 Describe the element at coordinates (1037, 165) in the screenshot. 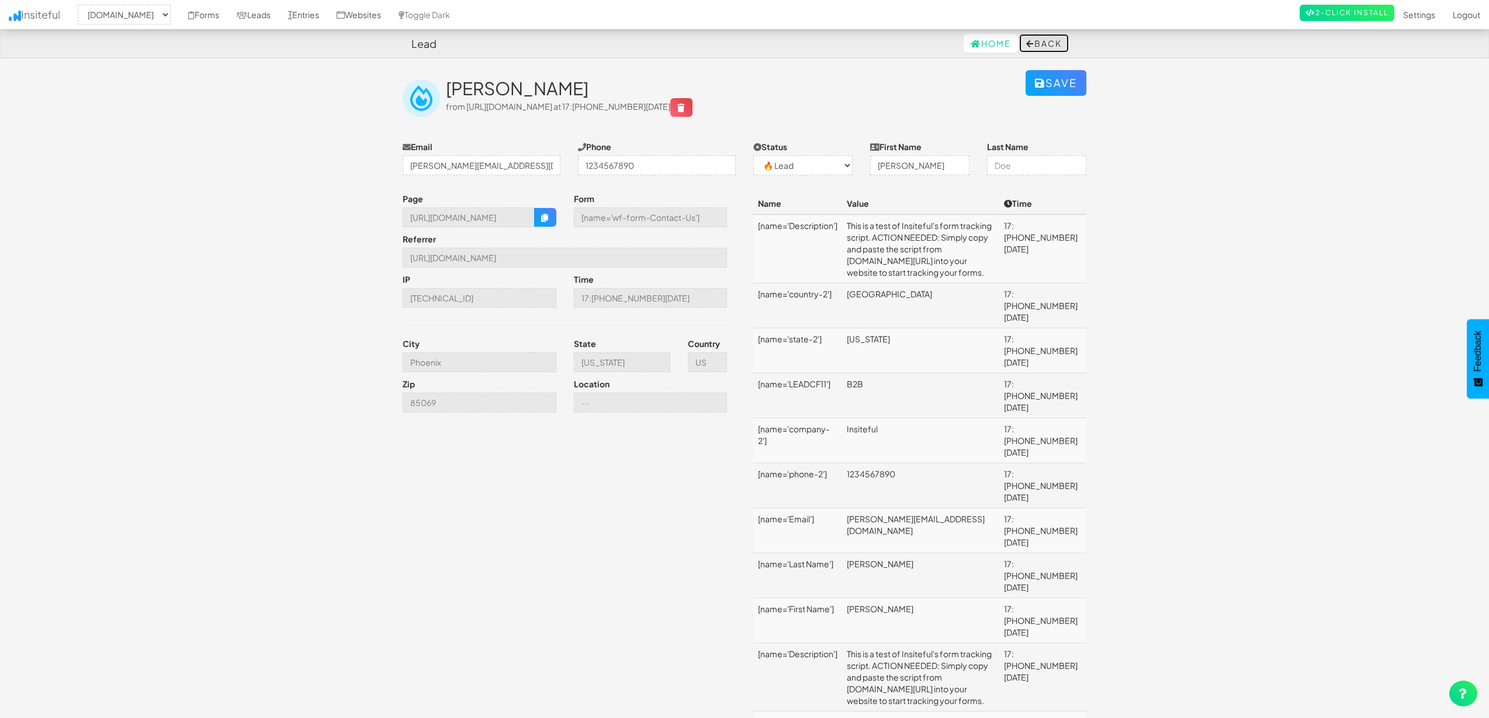

I see `input: Doe` at that location.